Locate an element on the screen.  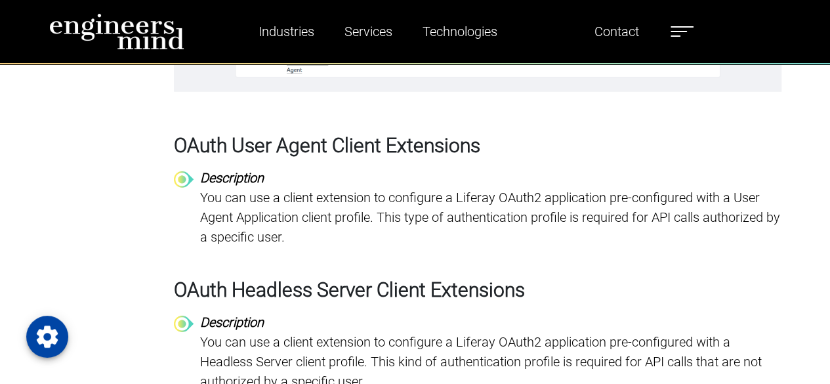
a: Technologies is located at coordinates (460, 32).